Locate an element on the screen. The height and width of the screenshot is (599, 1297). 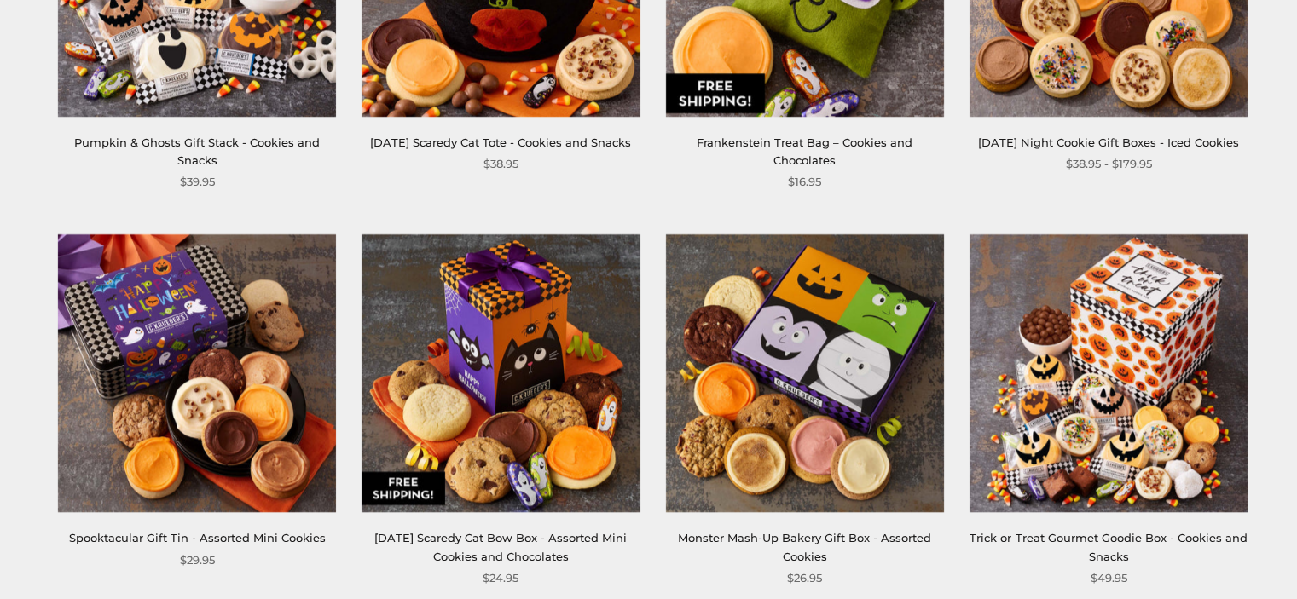
span: $38.95 is located at coordinates (500, 164).